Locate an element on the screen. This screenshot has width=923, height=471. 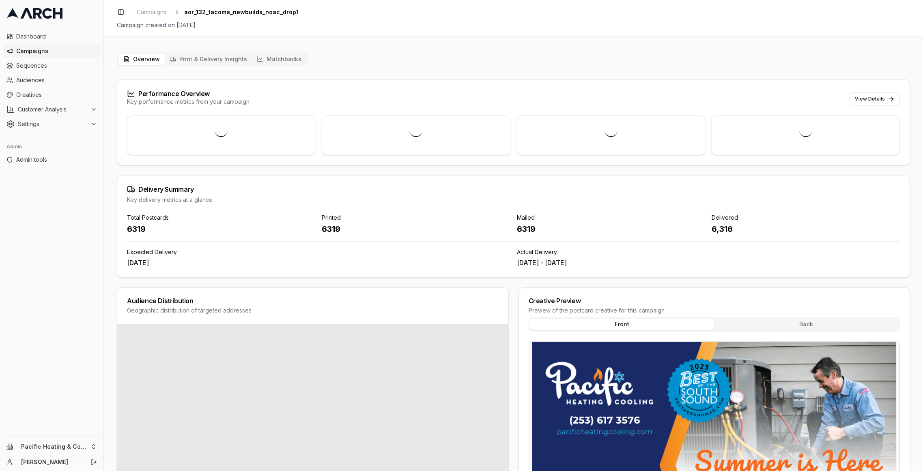
button: Settings is located at coordinates (52, 124).